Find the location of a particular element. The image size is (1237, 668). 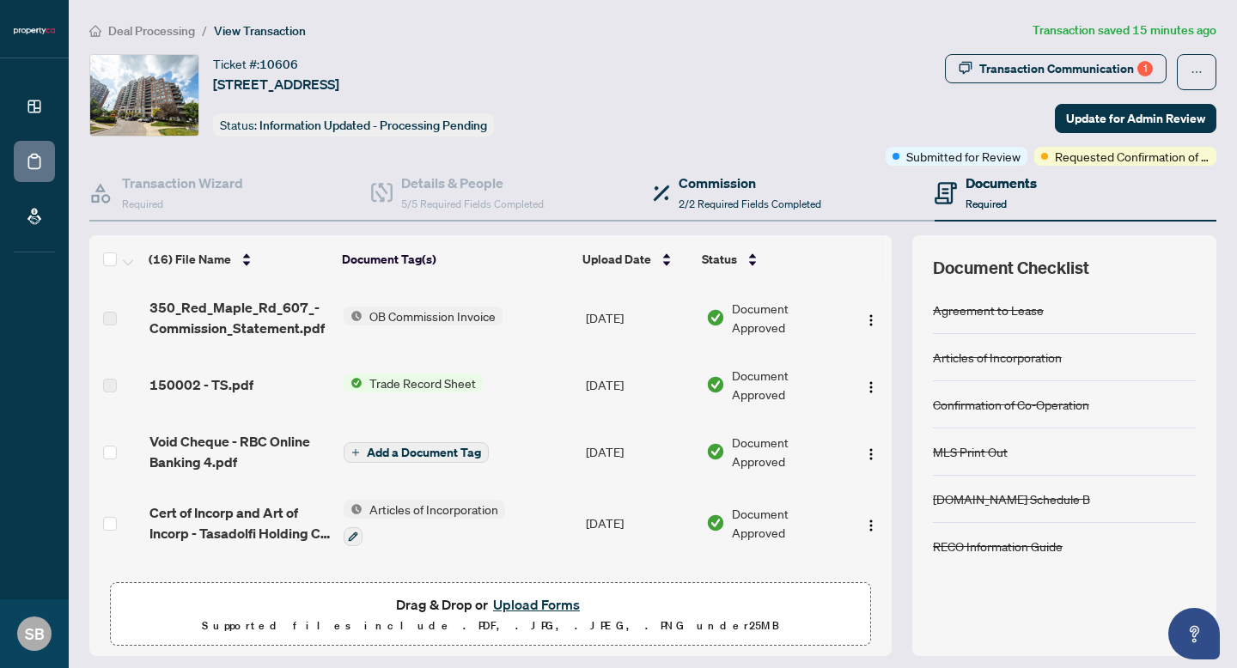

span: 5/5 Required Fields Completed is located at coordinates (473, 204).